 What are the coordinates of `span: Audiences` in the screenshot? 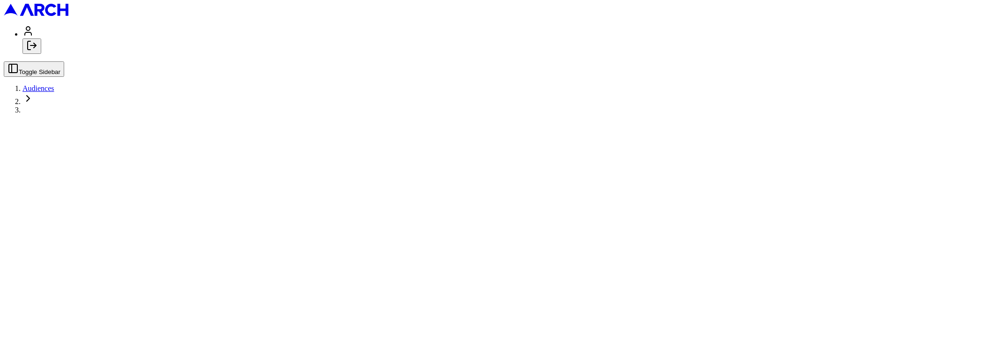 It's located at (38, 88).